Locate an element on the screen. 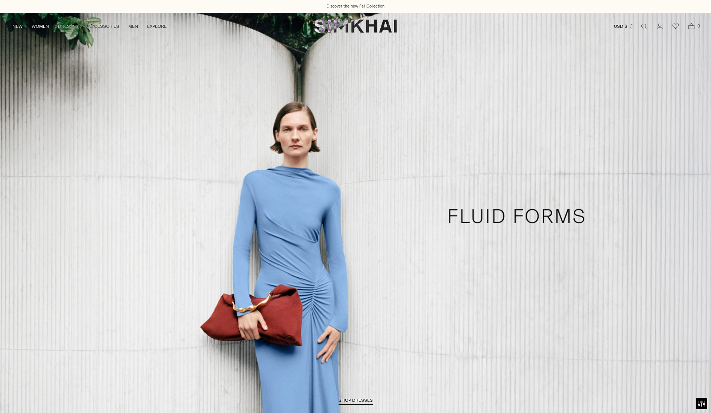 Image resolution: width=711 pixels, height=413 pixels. a: Wishlist is located at coordinates (676, 26).